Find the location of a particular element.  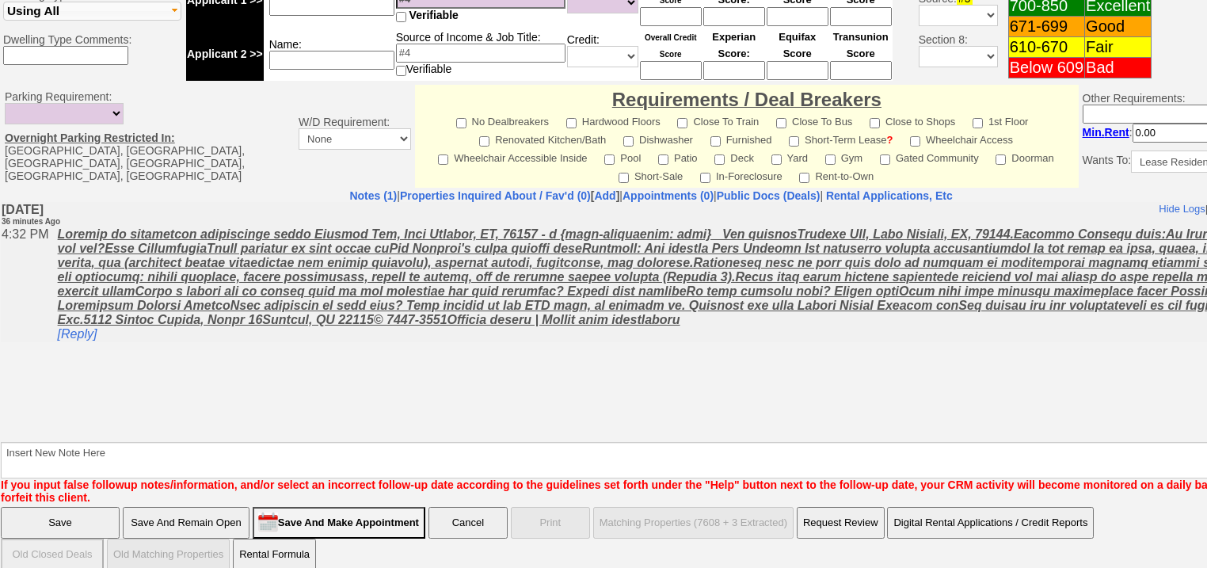

font: Experian Score: is located at coordinates (733, 45).